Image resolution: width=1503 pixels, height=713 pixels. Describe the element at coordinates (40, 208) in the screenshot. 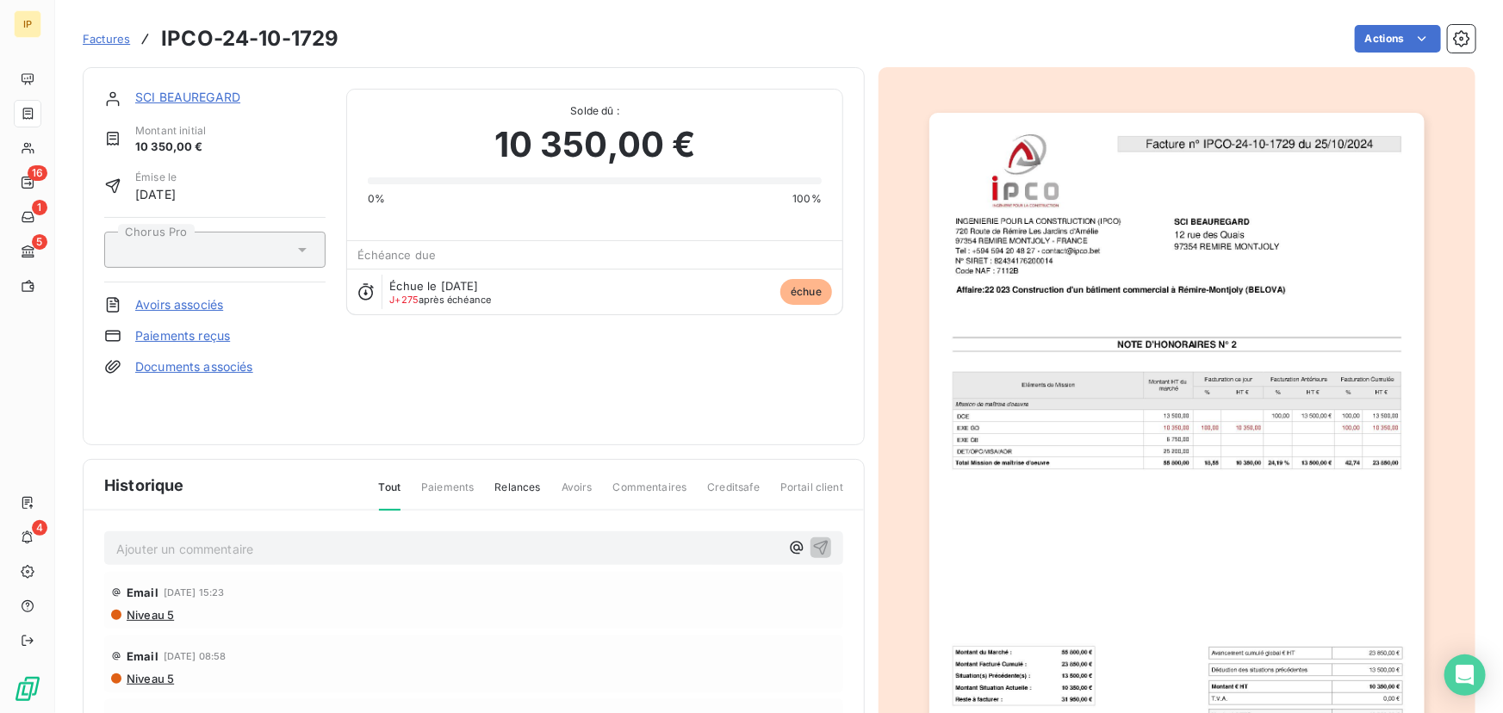

I see `span: 1` at that location.